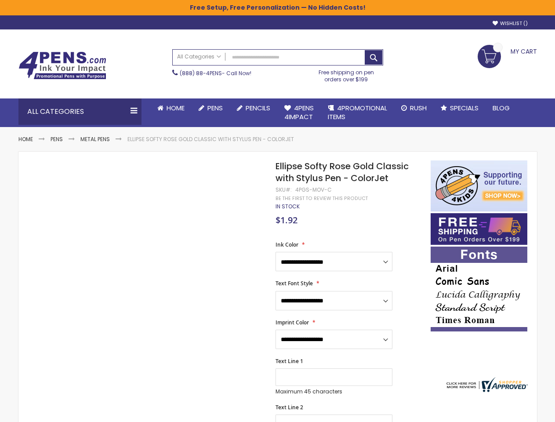 Image resolution: width=555 pixels, height=422 pixels. I want to click on span: Specials, so click(464, 108).